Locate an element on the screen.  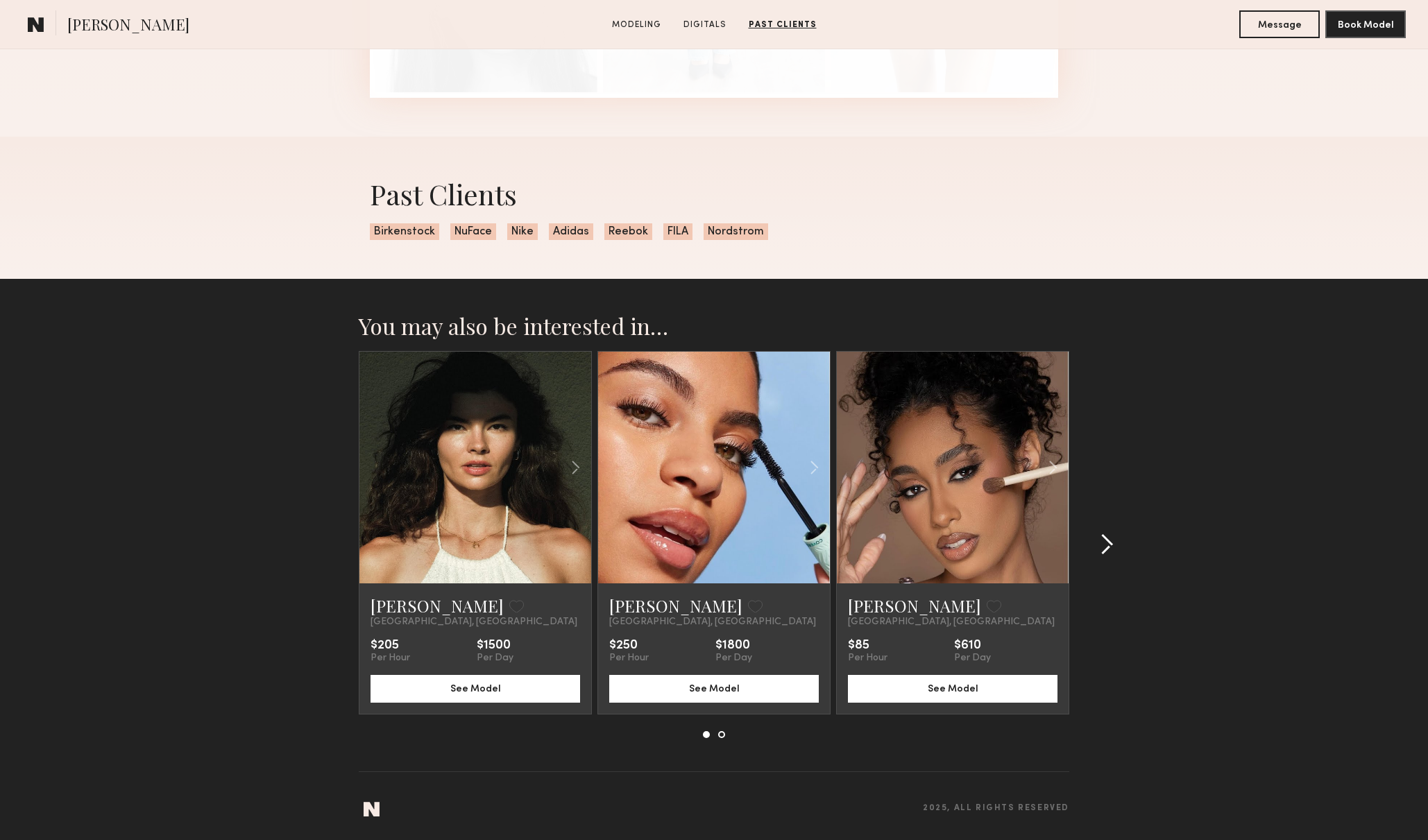
div: $1800 is located at coordinates (733, 645).